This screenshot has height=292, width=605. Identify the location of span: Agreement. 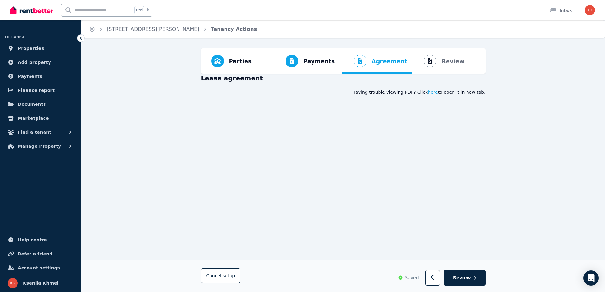
(389, 61).